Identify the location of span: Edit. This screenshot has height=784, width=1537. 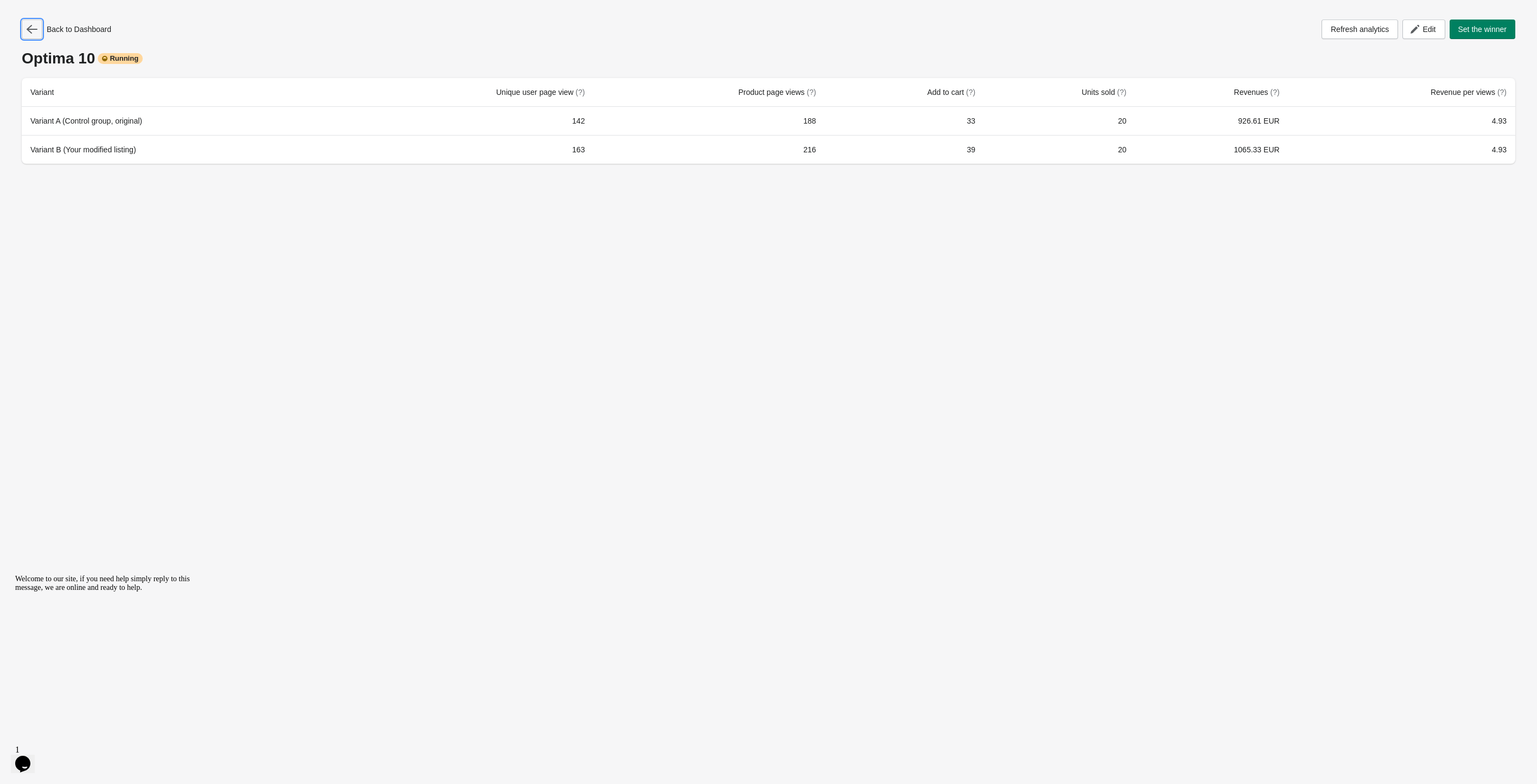
(1429, 30).